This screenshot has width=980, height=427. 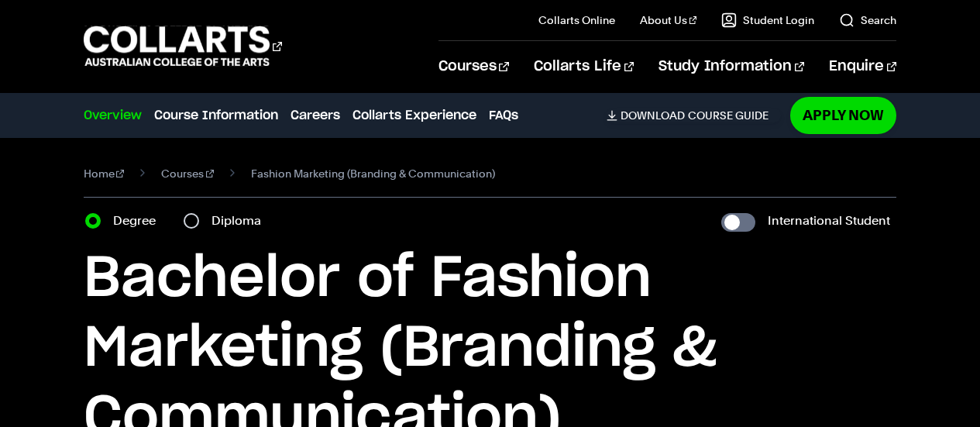 What do you see at coordinates (583, 67) in the screenshot?
I see `a: Collarts Life` at bounding box center [583, 67].